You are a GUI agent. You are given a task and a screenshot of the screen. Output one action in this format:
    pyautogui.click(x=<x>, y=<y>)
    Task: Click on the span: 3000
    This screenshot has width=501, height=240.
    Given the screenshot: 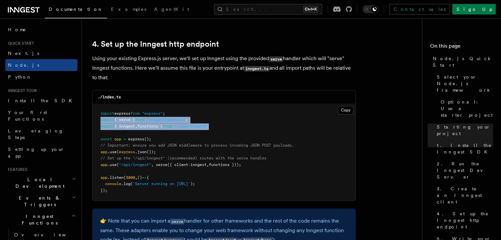 What is the action you would take?
    pyautogui.click(x=130, y=178)
    